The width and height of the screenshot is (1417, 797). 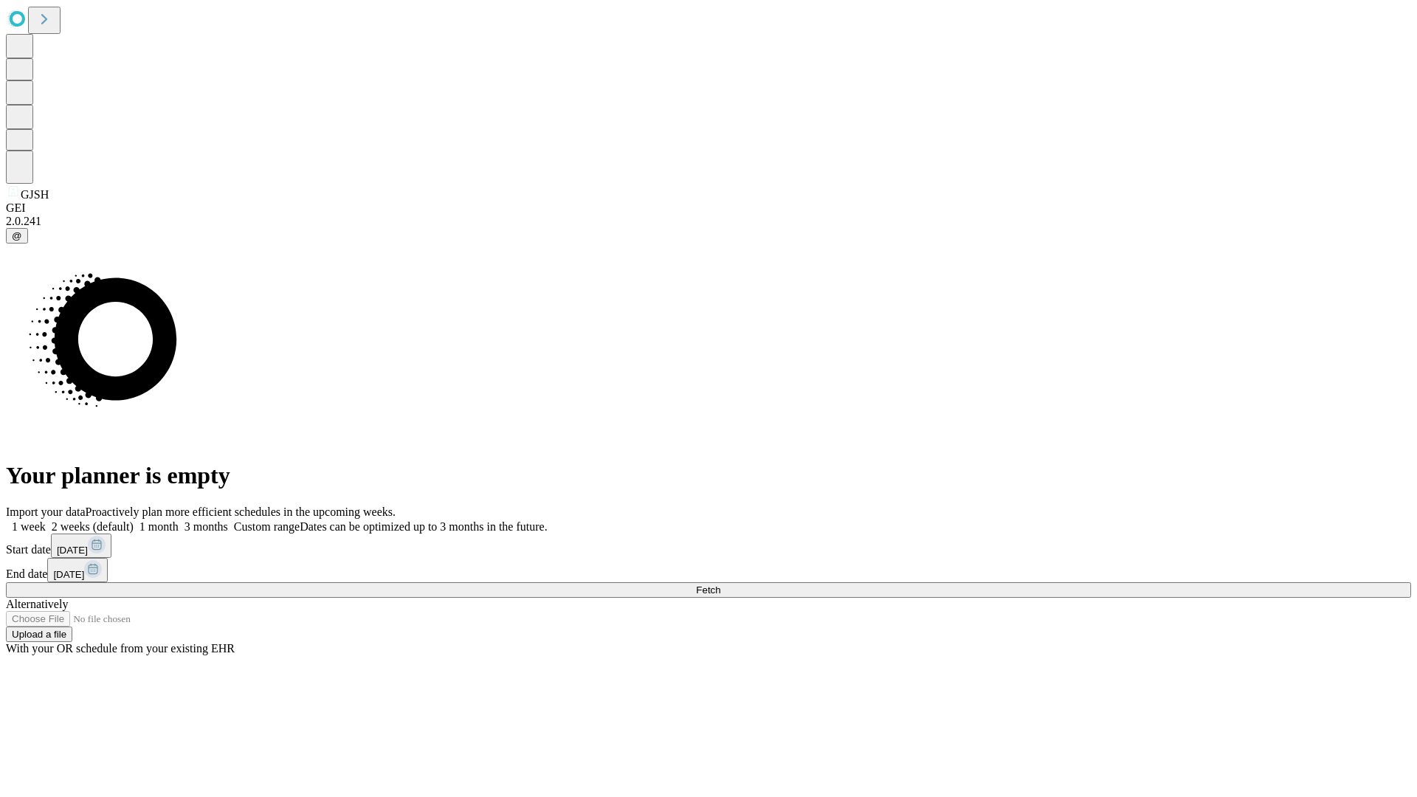 What do you see at coordinates (39, 634) in the screenshot?
I see `button: Upload a file` at bounding box center [39, 634].